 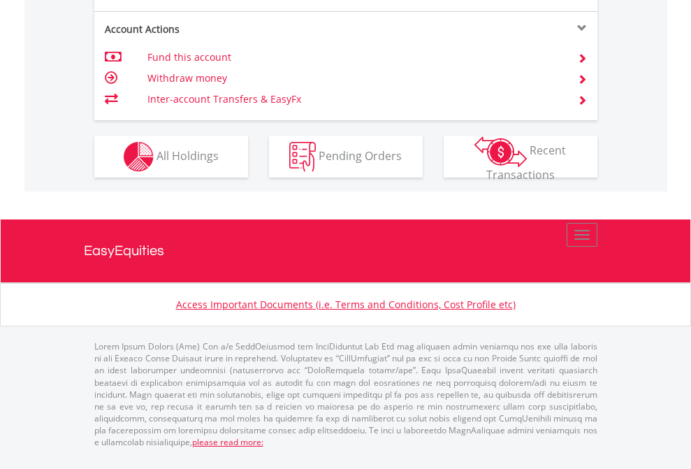 I want to click on a: Access Important Documents (i.e. Terms and Conditions, Cost Profile etc), so click(x=346, y=304).